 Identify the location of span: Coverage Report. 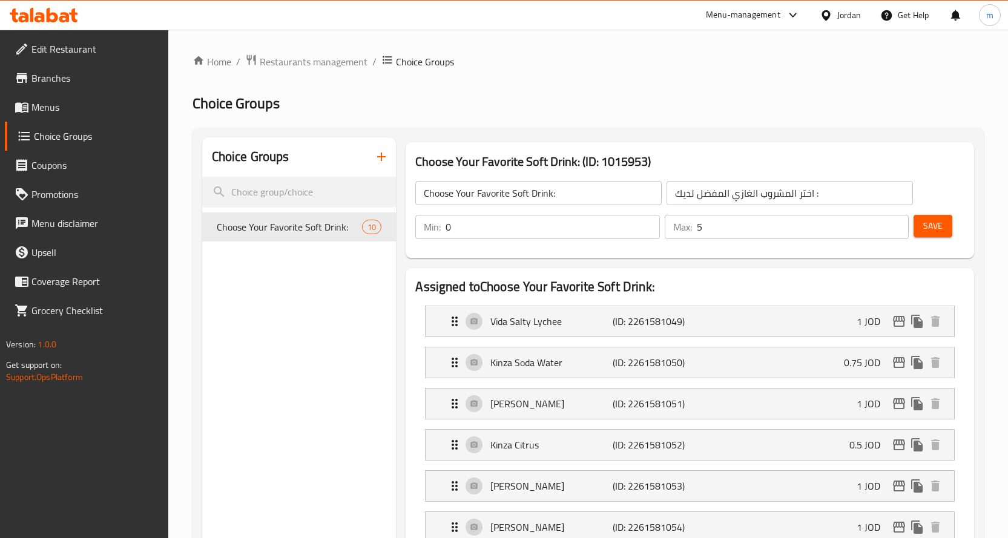
(95, 282).